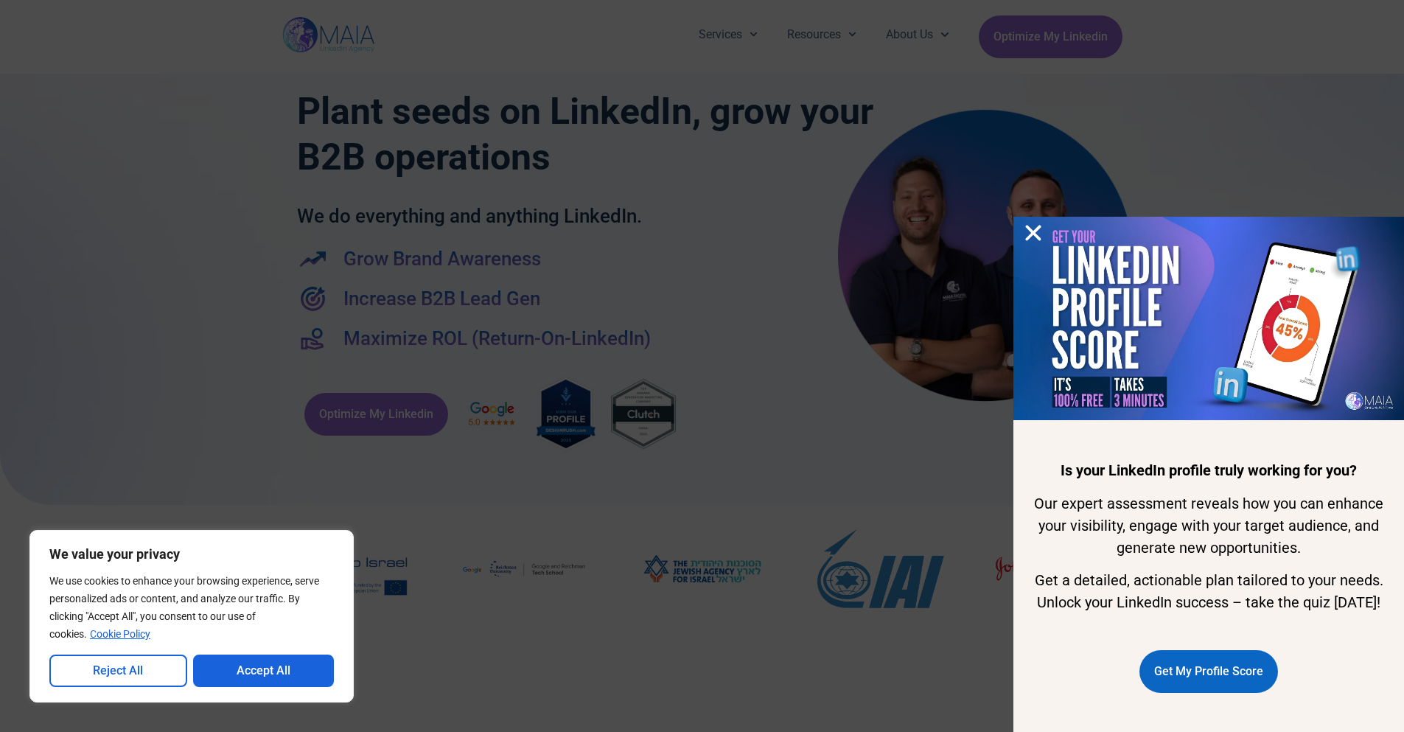 The image size is (1404, 732). Describe the element at coordinates (1209, 470) in the screenshot. I see `b: Is your LinkedIn profile truly working for you?` at that location.